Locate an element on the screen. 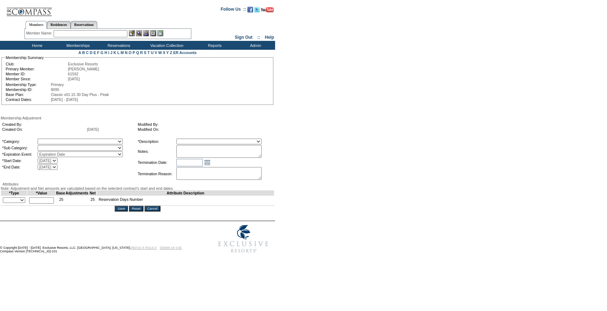 The height and width of the screenshot is (311, 607). td: Notes: is located at coordinates (157, 151).